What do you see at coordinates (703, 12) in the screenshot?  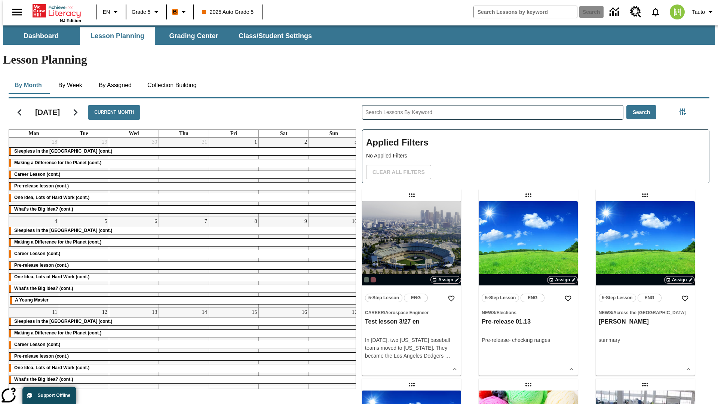 I see `button: Profile/Settings` at bounding box center [703, 12].